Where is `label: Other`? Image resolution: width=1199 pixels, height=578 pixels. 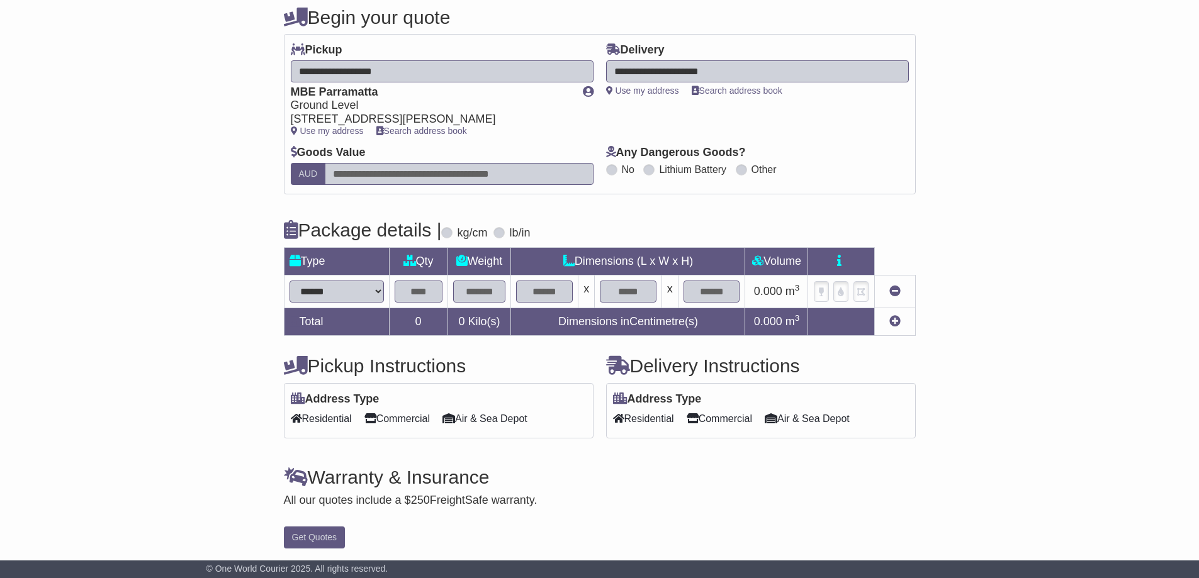
label: Other is located at coordinates (764, 169).